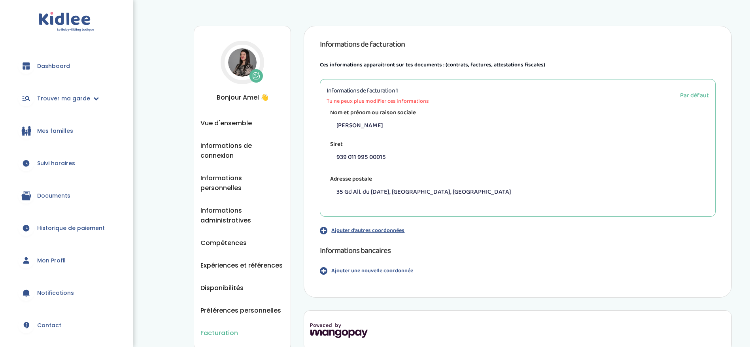 The height and width of the screenshot is (347, 750). I want to click on button: Préférences personnelles, so click(241, 311).